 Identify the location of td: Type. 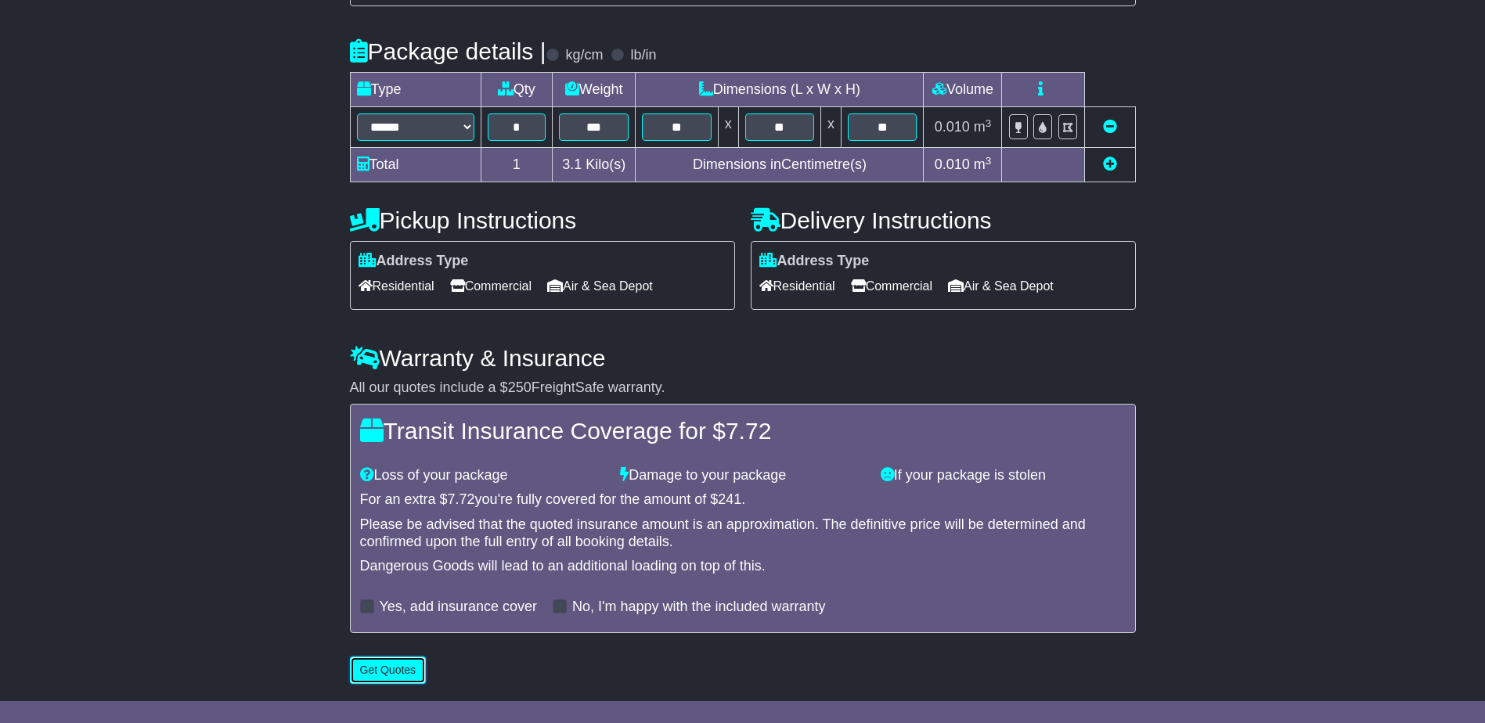
(415, 90).